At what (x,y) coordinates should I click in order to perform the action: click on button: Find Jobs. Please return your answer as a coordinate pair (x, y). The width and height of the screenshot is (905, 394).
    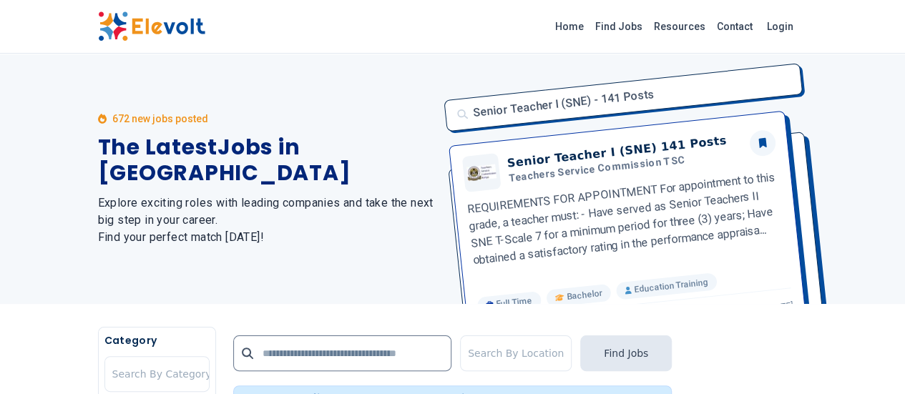
    Looking at the image, I should click on (626, 353).